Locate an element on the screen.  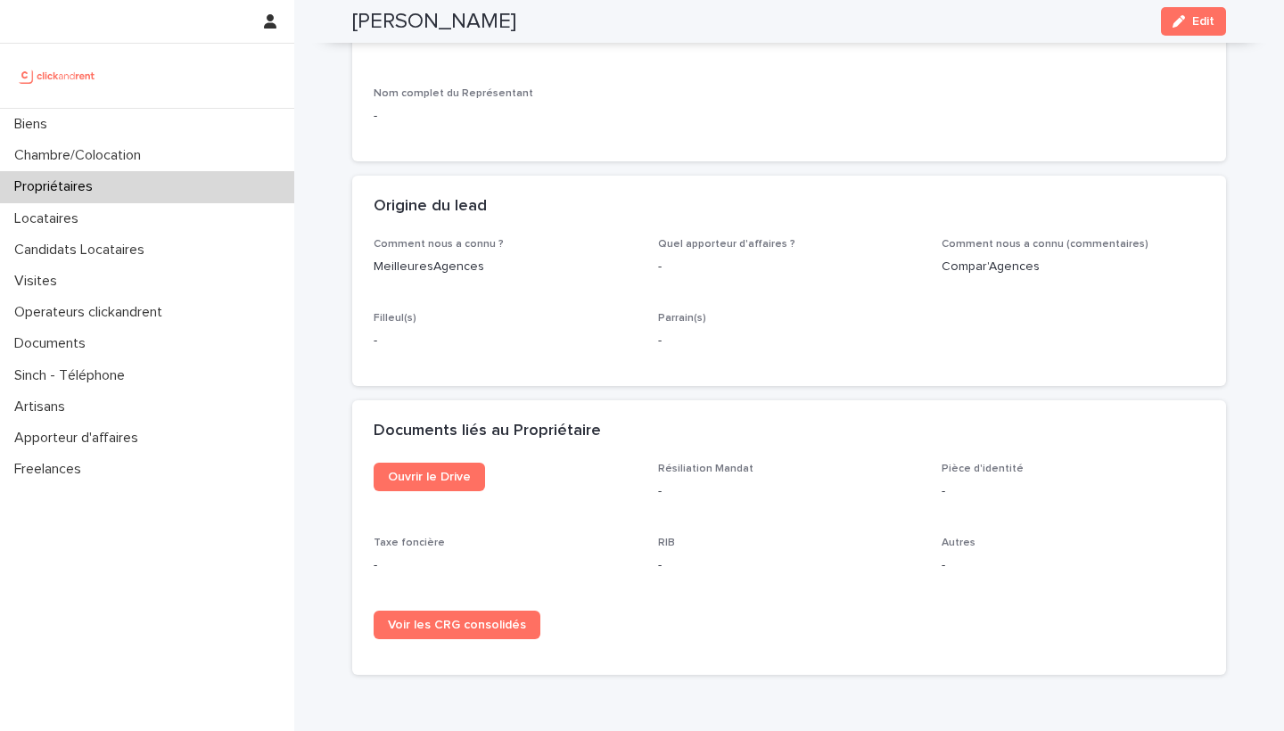
p: Biens is located at coordinates (34, 124).